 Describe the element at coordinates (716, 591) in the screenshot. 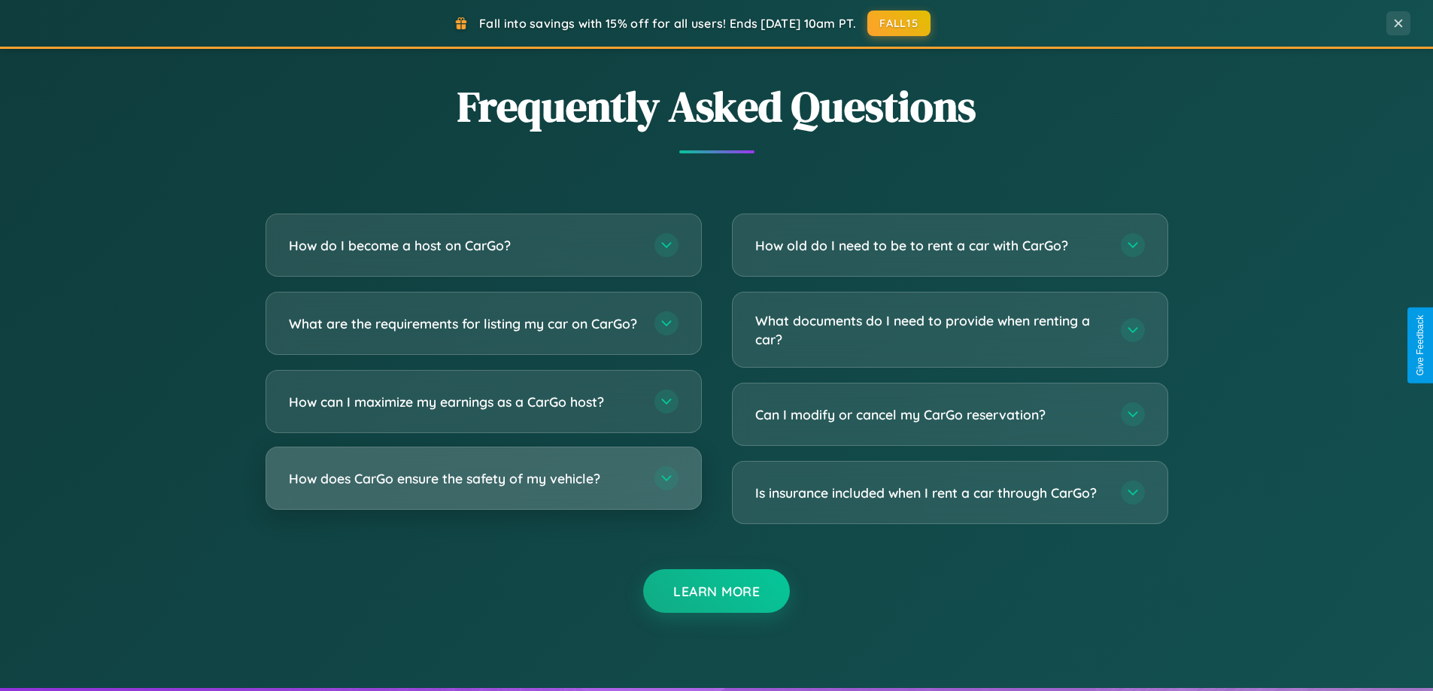

I see `button: Learn More` at that location.